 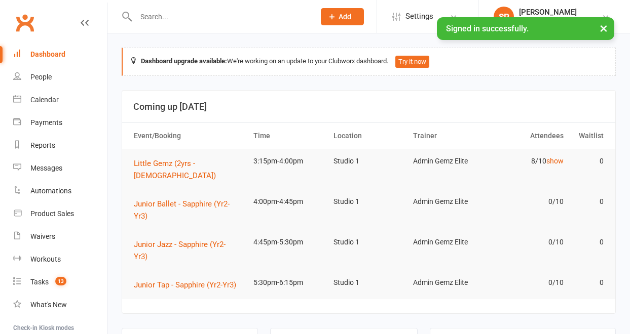 What do you see at coordinates (60, 214) in the screenshot?
I see `a: Product Sales` at bounding box center [60, 214].